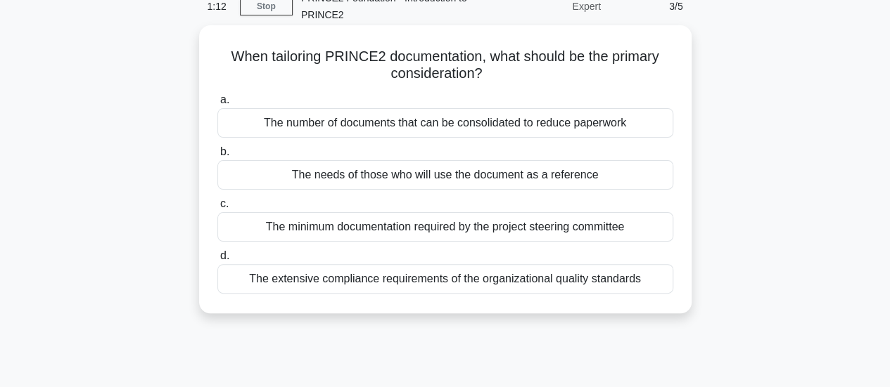  What do you see at coordinates (445, 227) in the screenshot?
I see `div: The minimum documentation required by the project steering committee` at bounding box center [445, 227].